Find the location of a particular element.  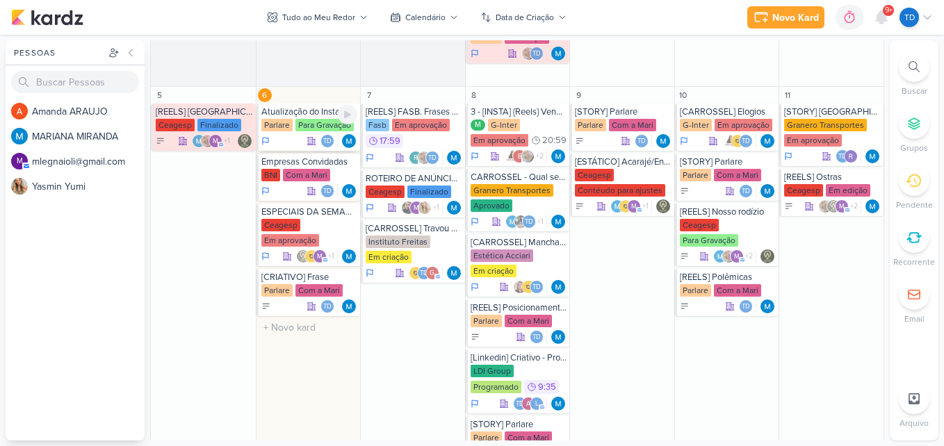

div: G-Inter is located at coordinates (696, 125).